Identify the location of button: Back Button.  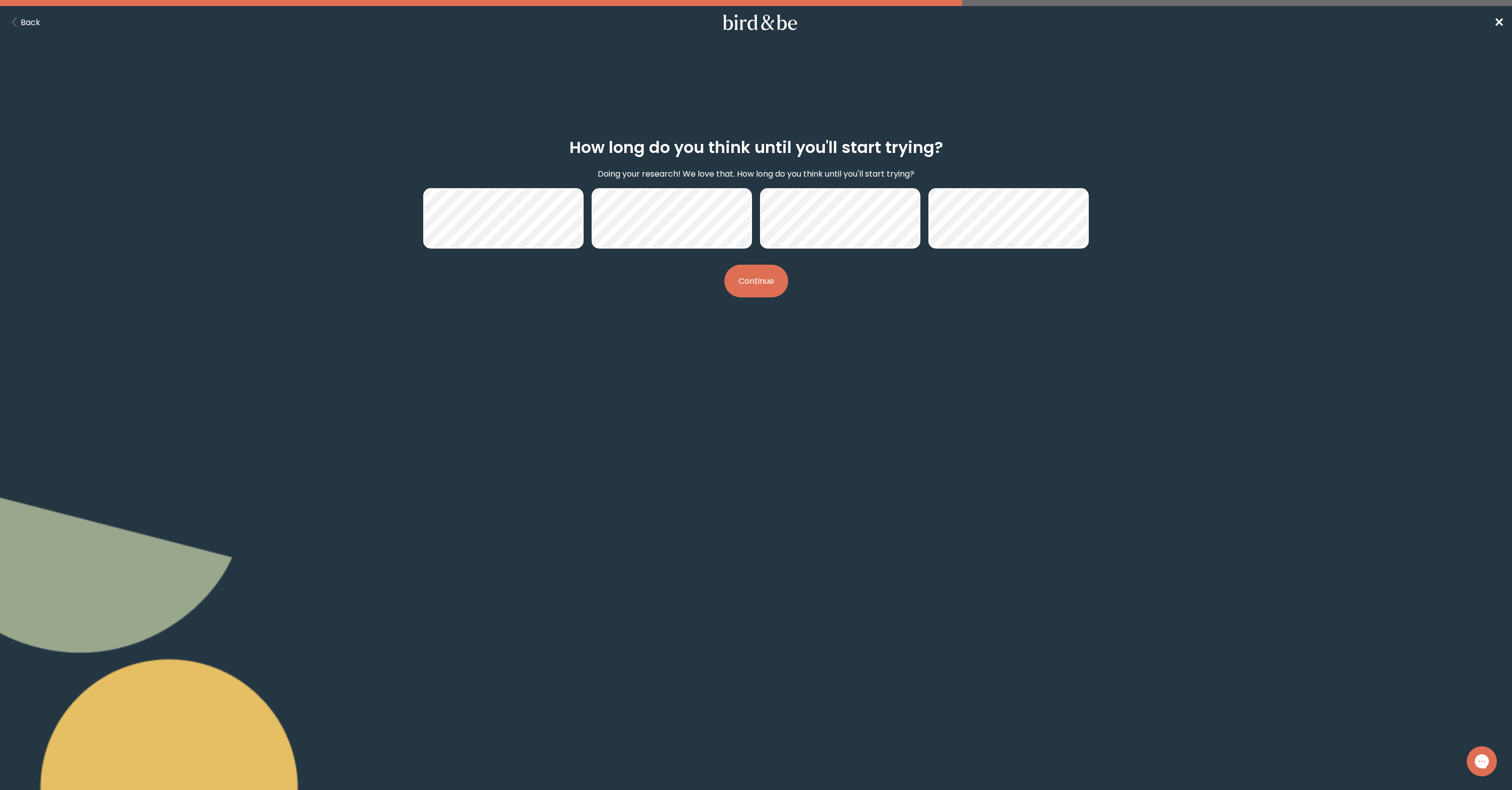
(24, 22).